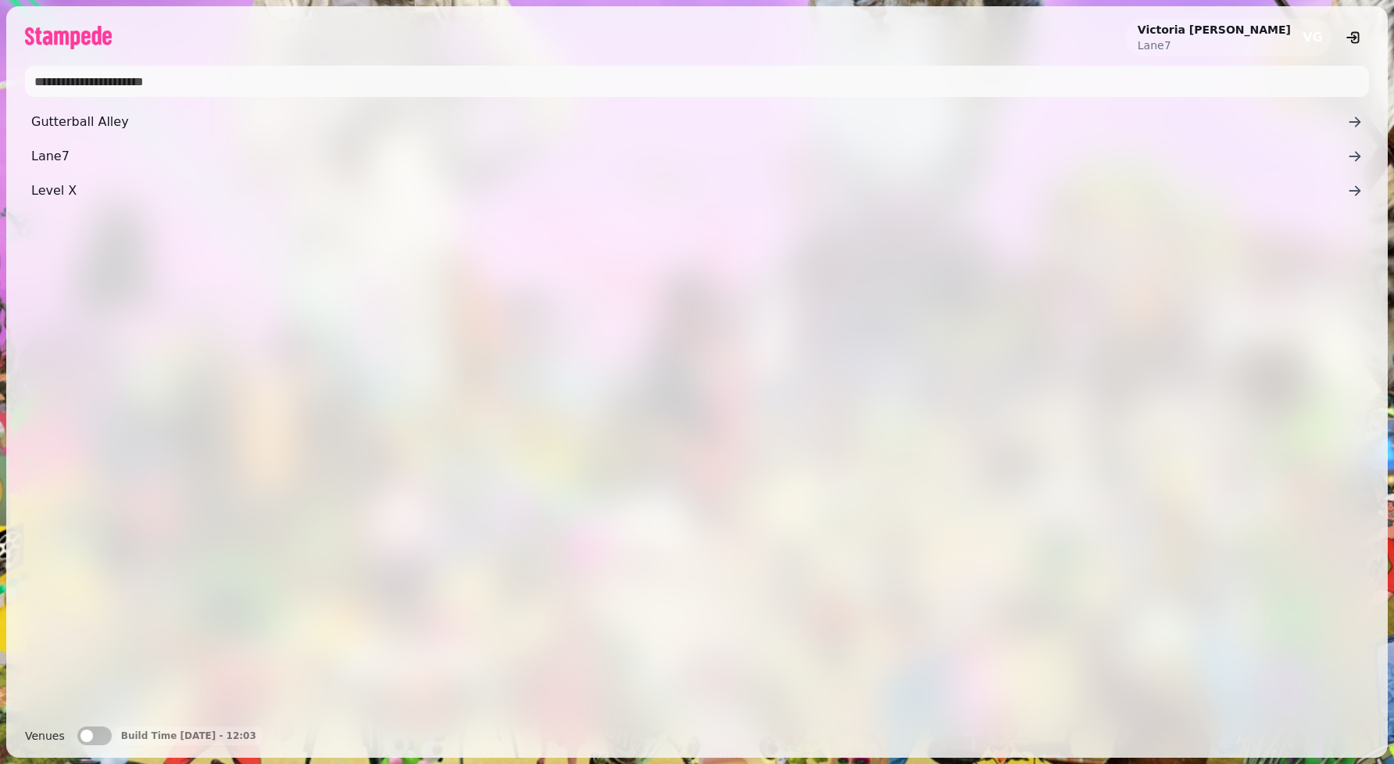 Image resolution: width=1394 pixels, height=764 pixels. What do you see at coordinates (1214, 45) in the screenshot?
I see `p: Lane7` at bounding box center [1214, 45].